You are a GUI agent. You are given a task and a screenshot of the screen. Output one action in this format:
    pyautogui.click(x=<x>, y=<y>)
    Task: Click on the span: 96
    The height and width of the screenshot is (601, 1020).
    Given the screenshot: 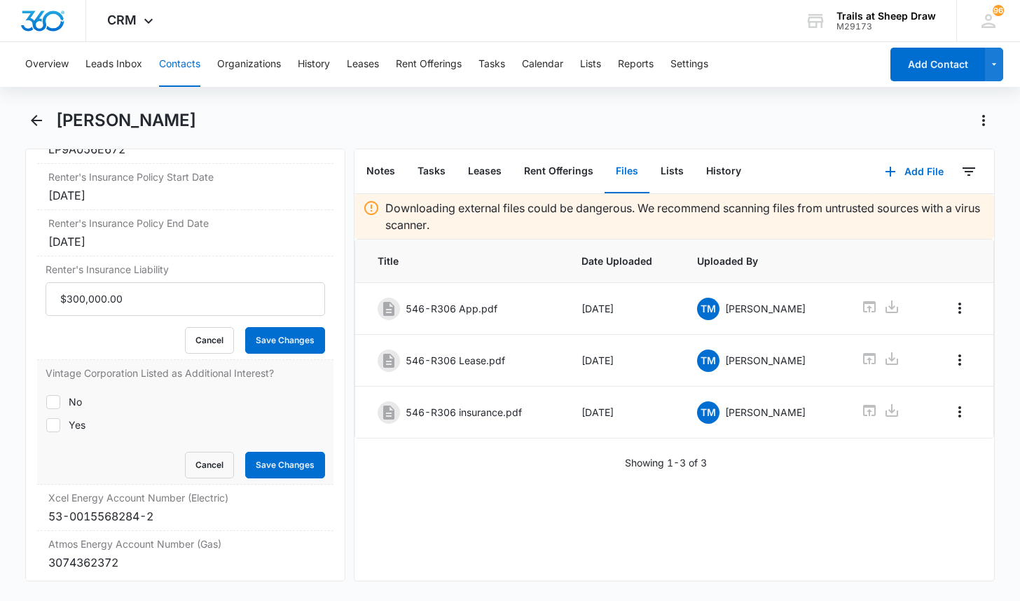 What is the action you would take?
    pyautogui.click(x=998, y=11)
    